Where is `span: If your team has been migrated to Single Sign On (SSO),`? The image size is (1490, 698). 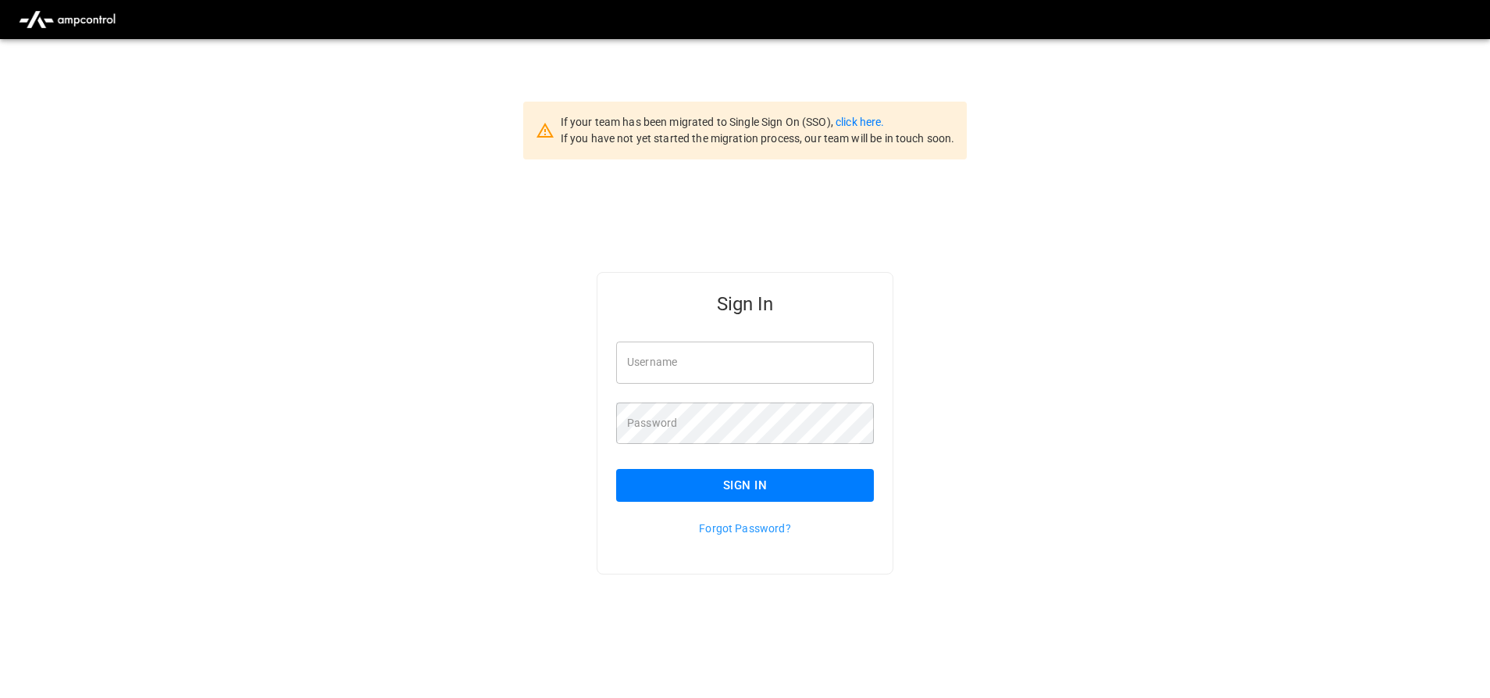 span: If your team has been migrated to Single Sign On (SSO), is located at coordinates (698, 122).